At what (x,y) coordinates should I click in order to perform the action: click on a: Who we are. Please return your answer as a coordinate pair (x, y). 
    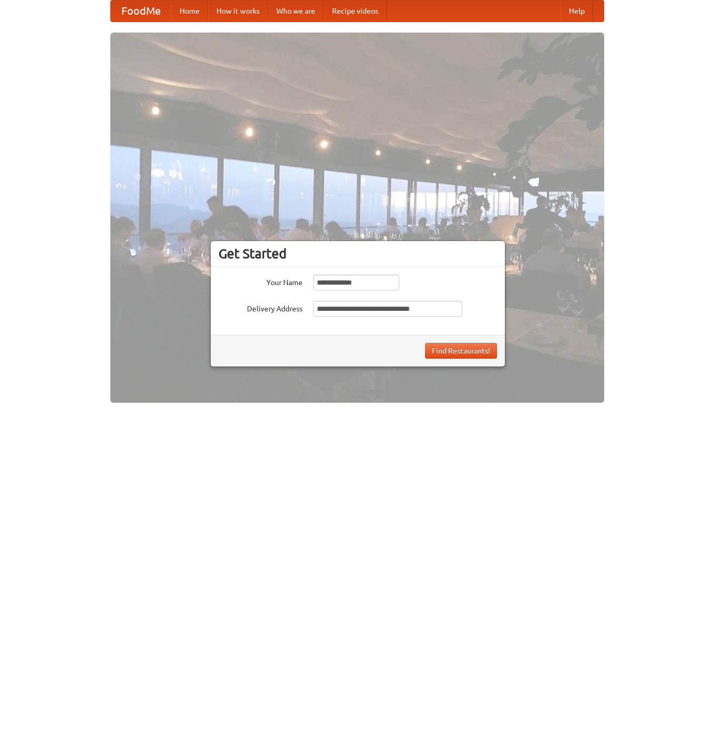
    Looking at the image, I should click on (296, 11).